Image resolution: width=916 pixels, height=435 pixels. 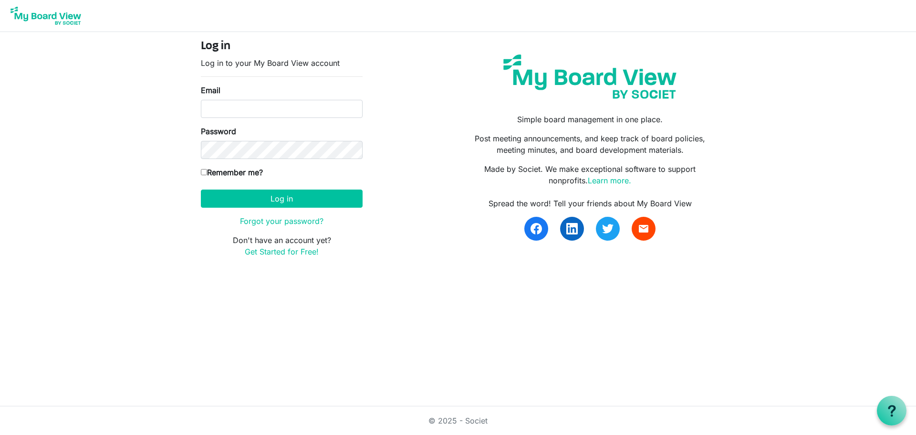 What do you see at coordinates (210, 90) in the screenshot?
I see `label: Email` at bounding box center [210, 90].